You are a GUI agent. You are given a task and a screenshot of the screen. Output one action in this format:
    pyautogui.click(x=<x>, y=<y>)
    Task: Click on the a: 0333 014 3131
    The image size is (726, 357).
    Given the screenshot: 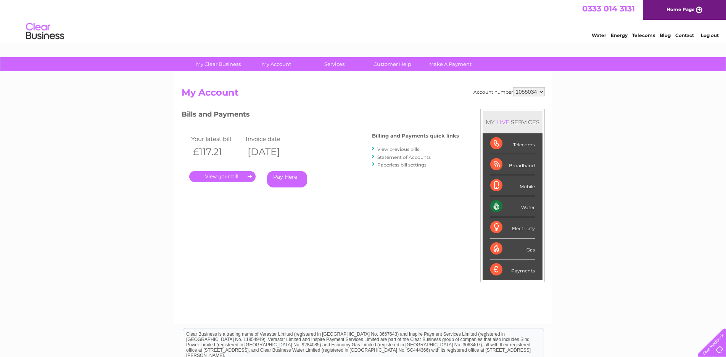 What is the action you would take?
    pyautogui.click(x=608, y=8)
    